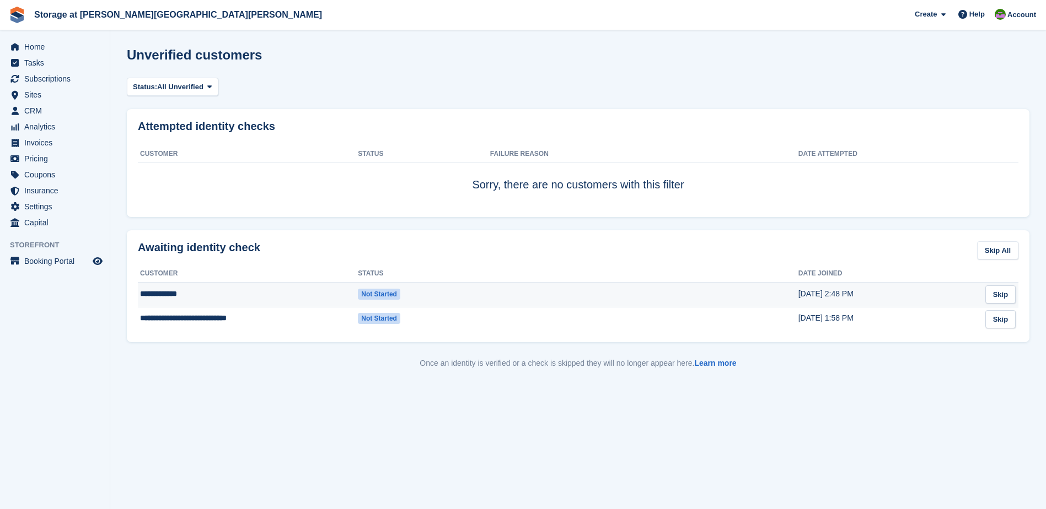 This screenshot has width=1046, height=509. What do you see at coordinates (57, 143) in the screenshot?
I see `span: Invoices` at bounding box center [57, 143].